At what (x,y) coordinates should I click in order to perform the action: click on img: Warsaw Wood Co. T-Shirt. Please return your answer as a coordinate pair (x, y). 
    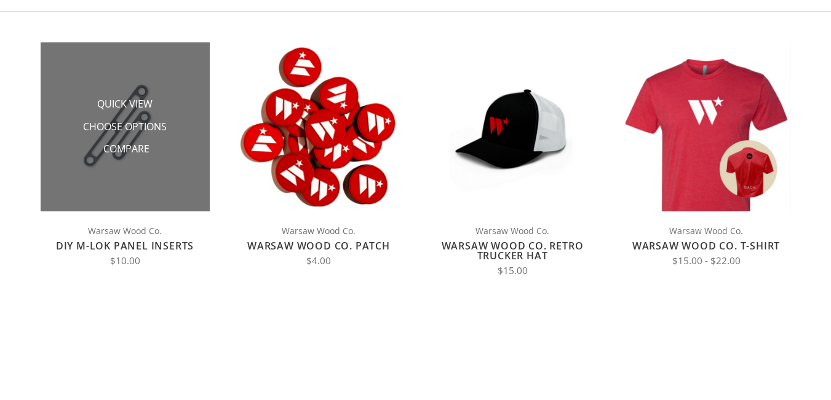
    Looking at the image, I should click on (706, 127).